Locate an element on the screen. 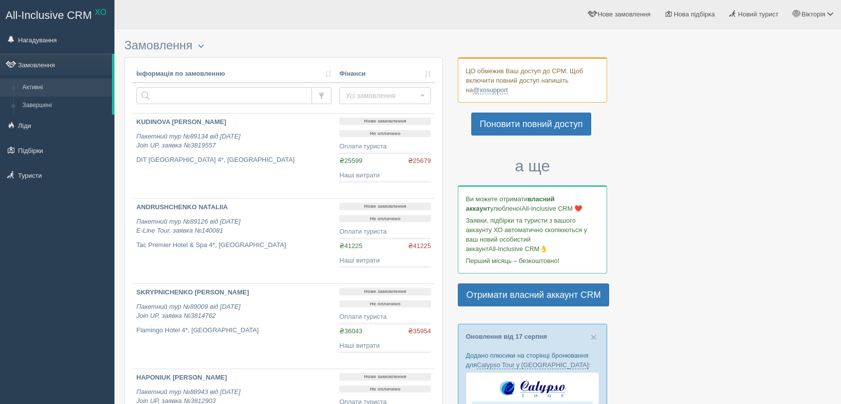 The width and height of the screenshot is (841, 404). span: ₴35954 is located at coordinates (419, 331).